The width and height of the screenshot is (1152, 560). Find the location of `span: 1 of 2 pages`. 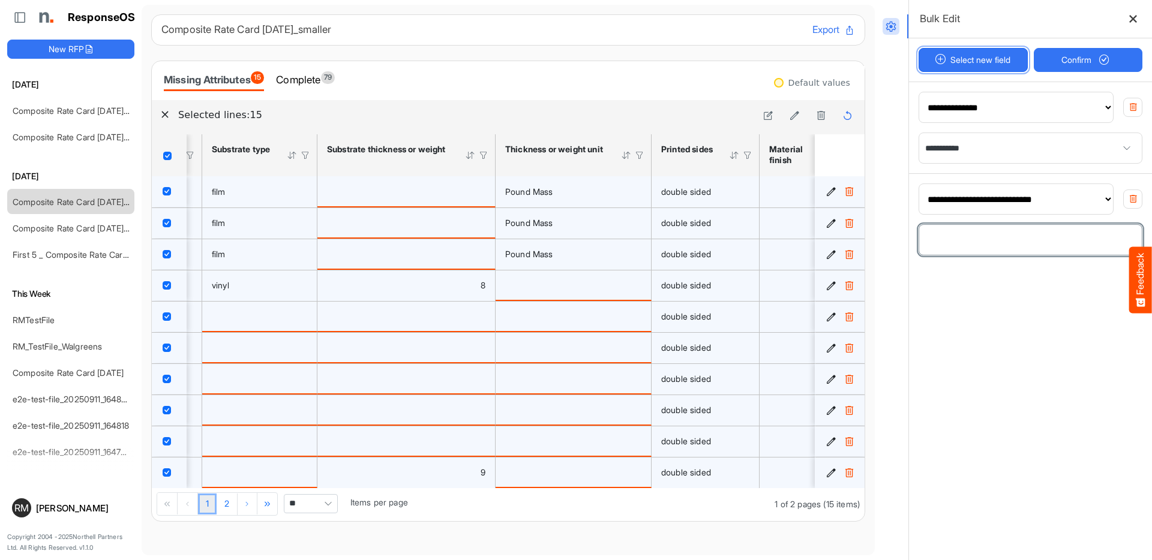

span: 1 of 2 pages is located at coordinates (797, 504).